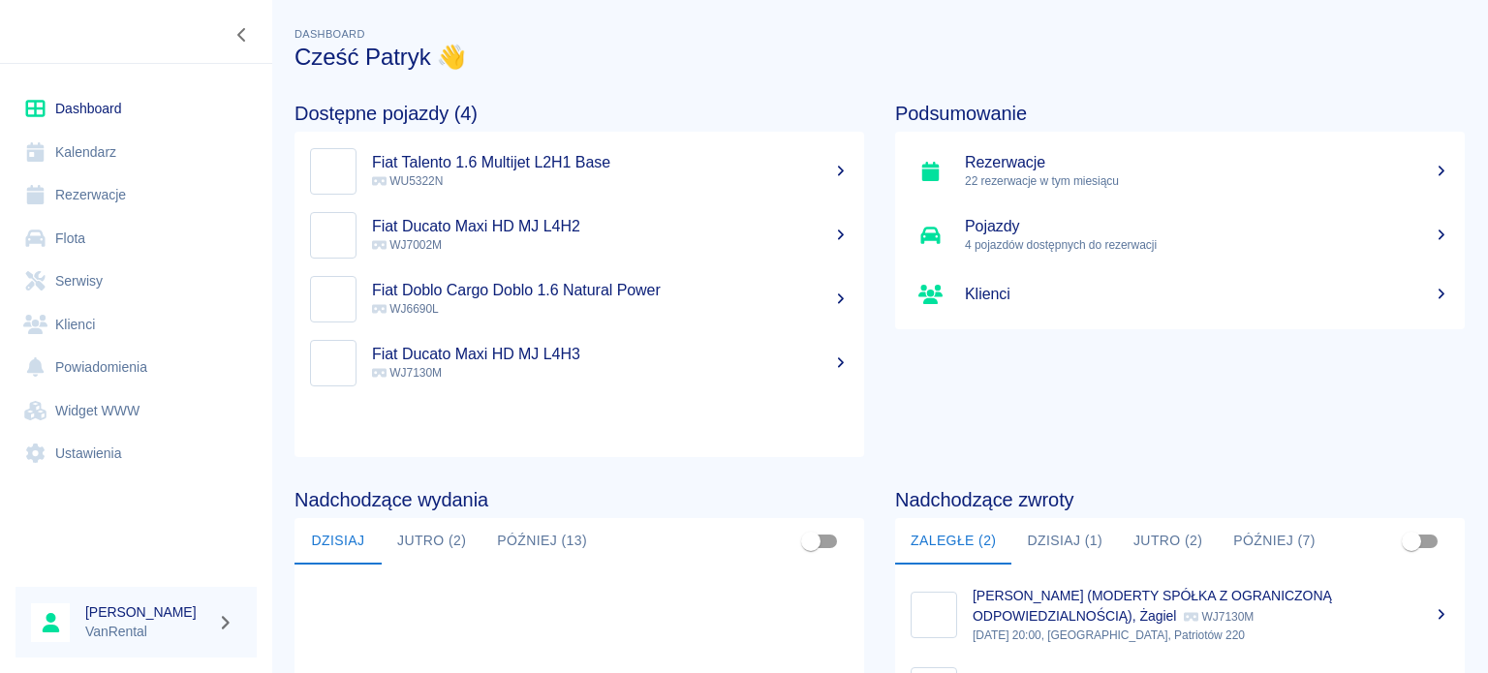 The image size is (1488, 673). I want to click on h5: Fiat Talento 1.6 Multijet L2H1 Base, so click(610, 163).